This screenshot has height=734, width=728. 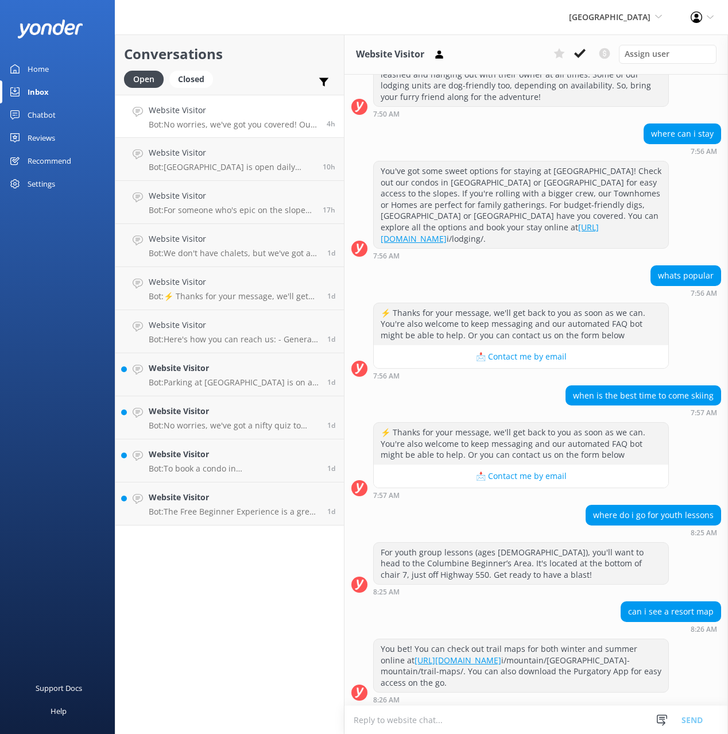 What do you see at coordinates (331, 296) in the screenshot?
I see `span: Oct 12 2025 05:41pm (UTC -06:00) America/Denver` at bounding box center [331, 296].